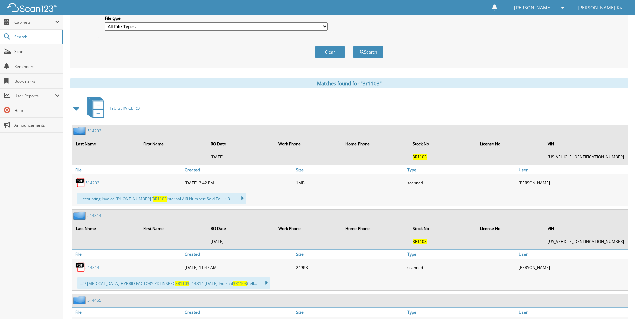  I want to click on div: 249KB, so click(350, 267).